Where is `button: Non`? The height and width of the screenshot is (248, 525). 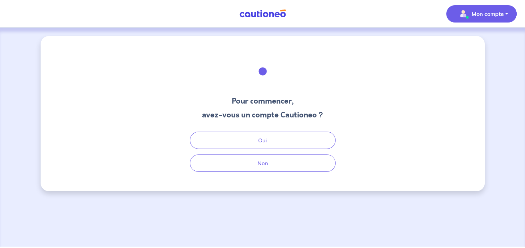 button: Non is located at coordinates (263, 163).